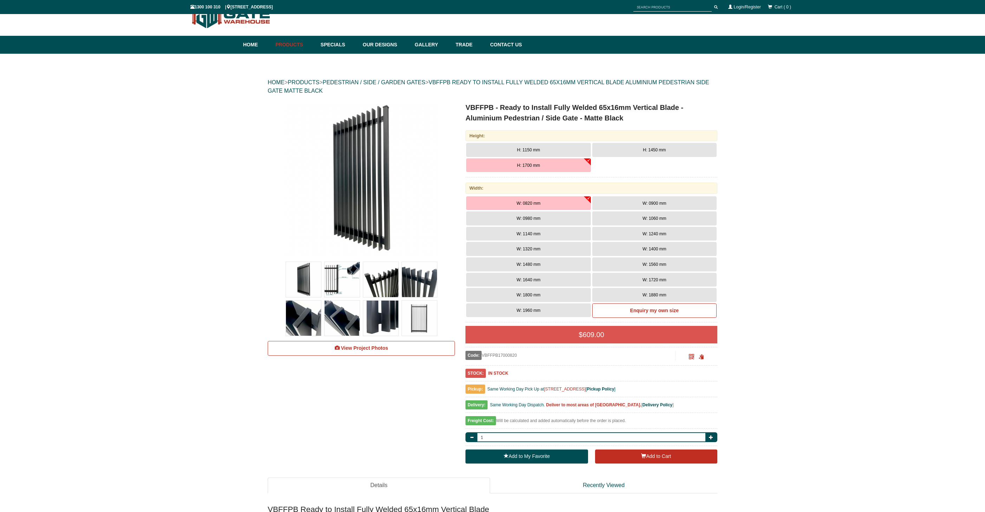  I want to click on button: W: 0900 mm, so click(654, 203).